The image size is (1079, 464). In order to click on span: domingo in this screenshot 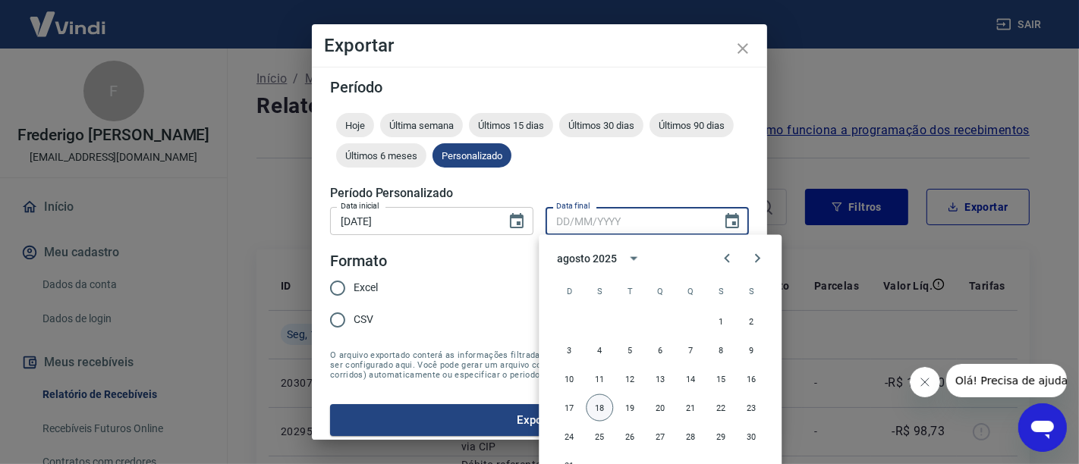, I will do `click(569, 291)`.